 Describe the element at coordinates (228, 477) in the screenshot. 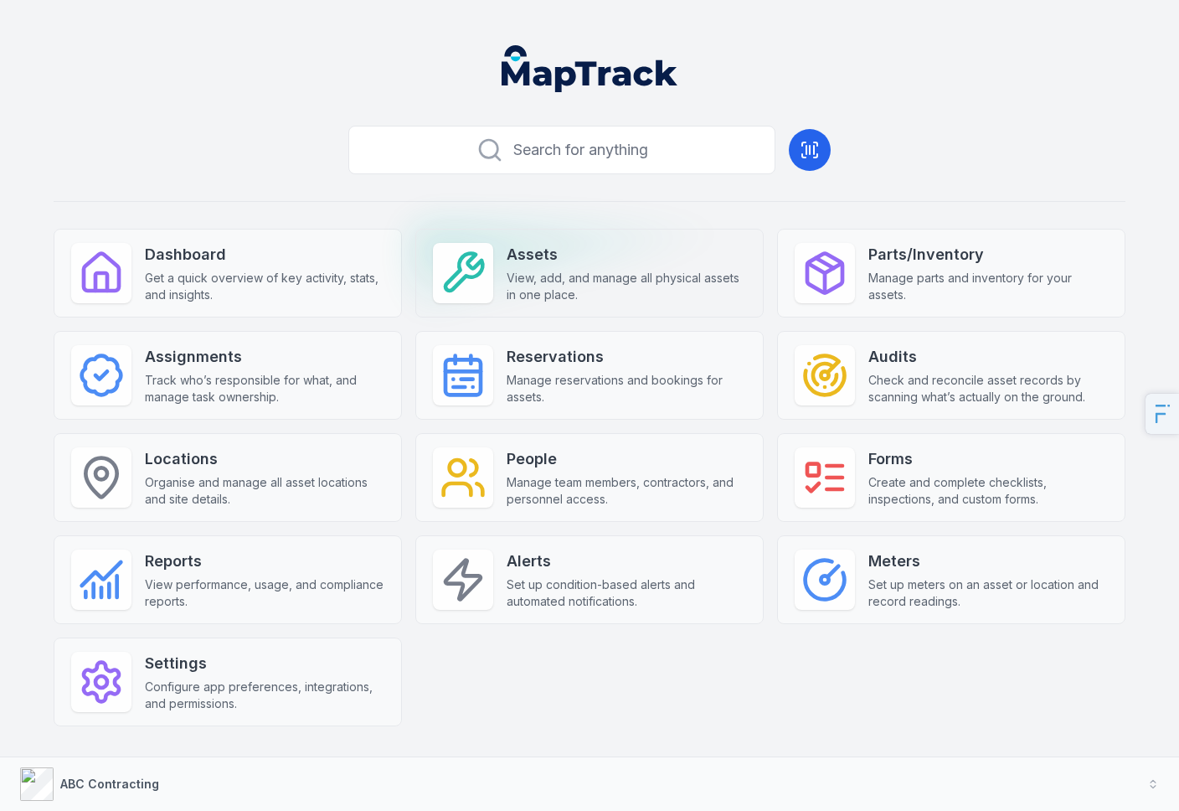

I see `a: LocationsOrganise and manage all asset locations and site details.` at that location.